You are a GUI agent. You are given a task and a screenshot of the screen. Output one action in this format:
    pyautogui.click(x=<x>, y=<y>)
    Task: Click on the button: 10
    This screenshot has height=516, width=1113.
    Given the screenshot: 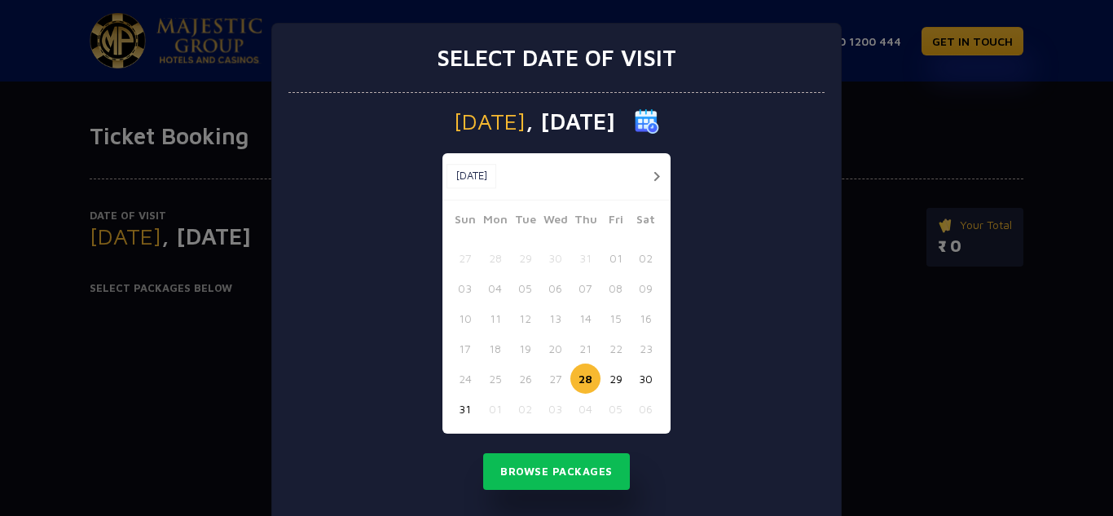 What is the action you would take?
    pyautogui.click(x=465, y=318)
    